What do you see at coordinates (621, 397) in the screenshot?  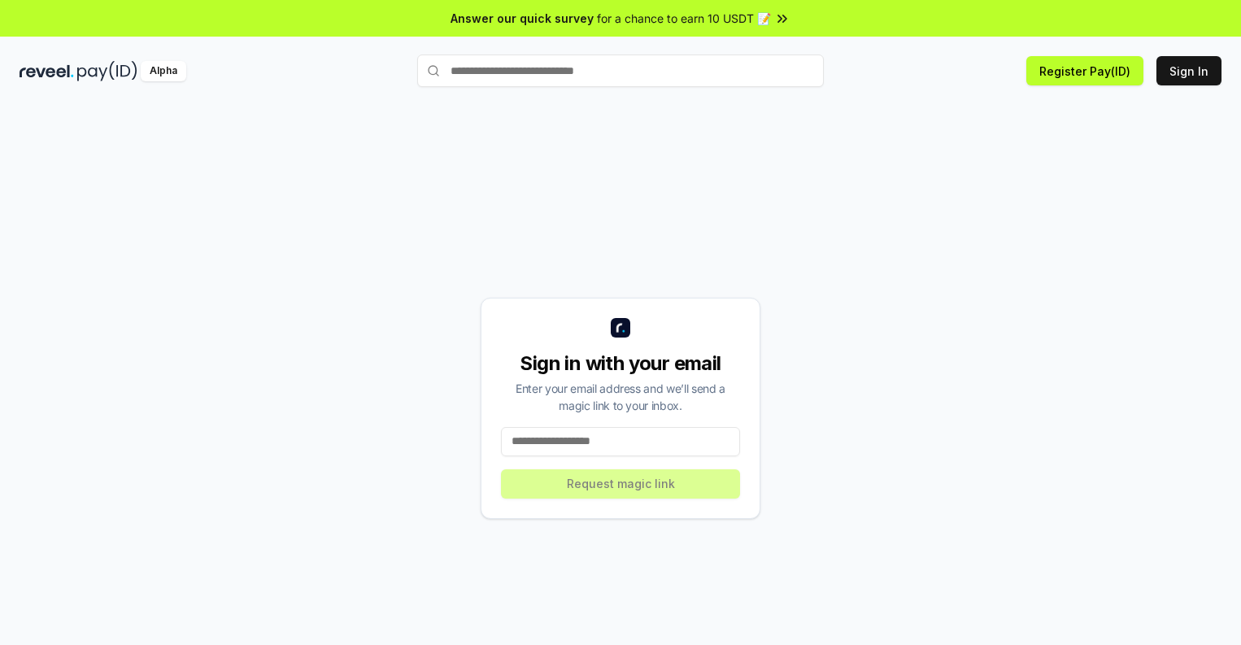 I see `div: Enter your email address and we’ll send a magic link to your inbox.` at bounding box center [621, 397].